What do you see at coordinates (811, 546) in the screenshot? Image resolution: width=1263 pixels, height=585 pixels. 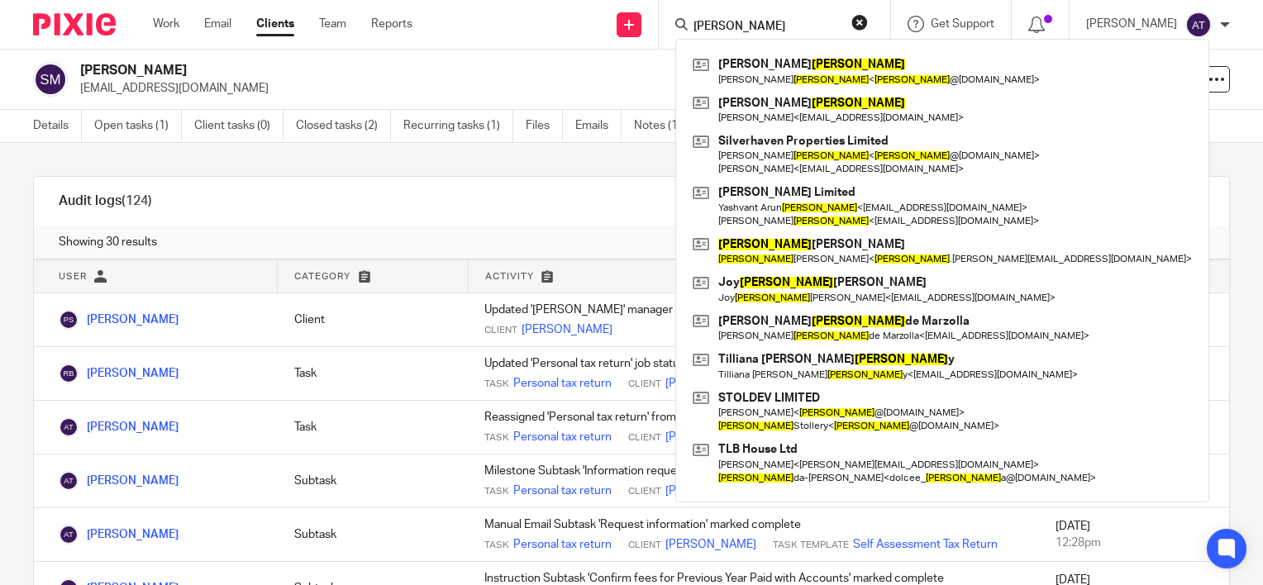 I see `span: Task Template` at bounding box center [811, 546].